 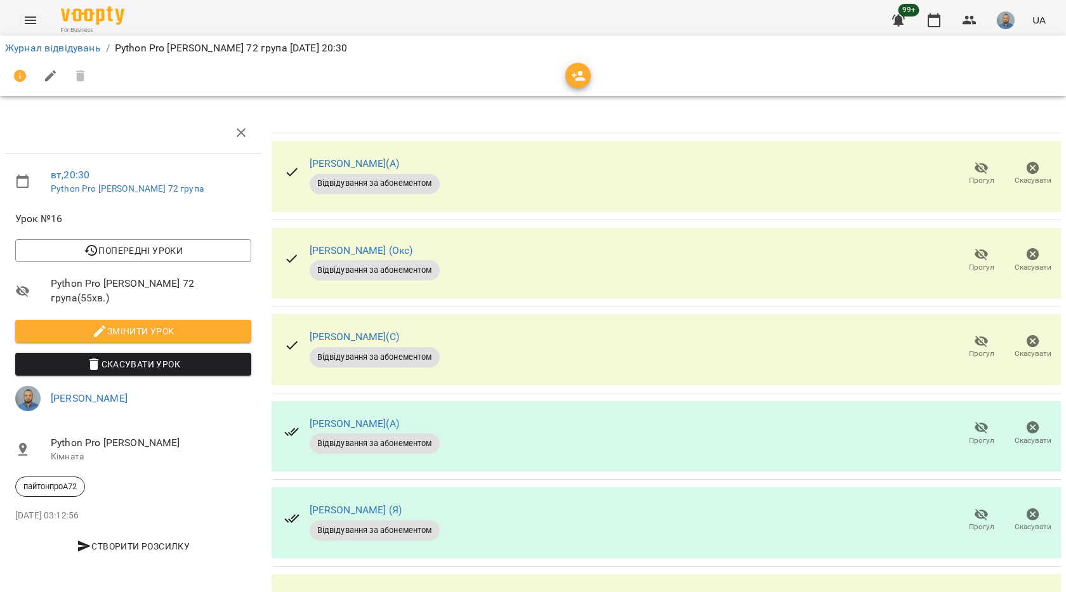 I want to click on span: For Business, so click(x=93, y=30).